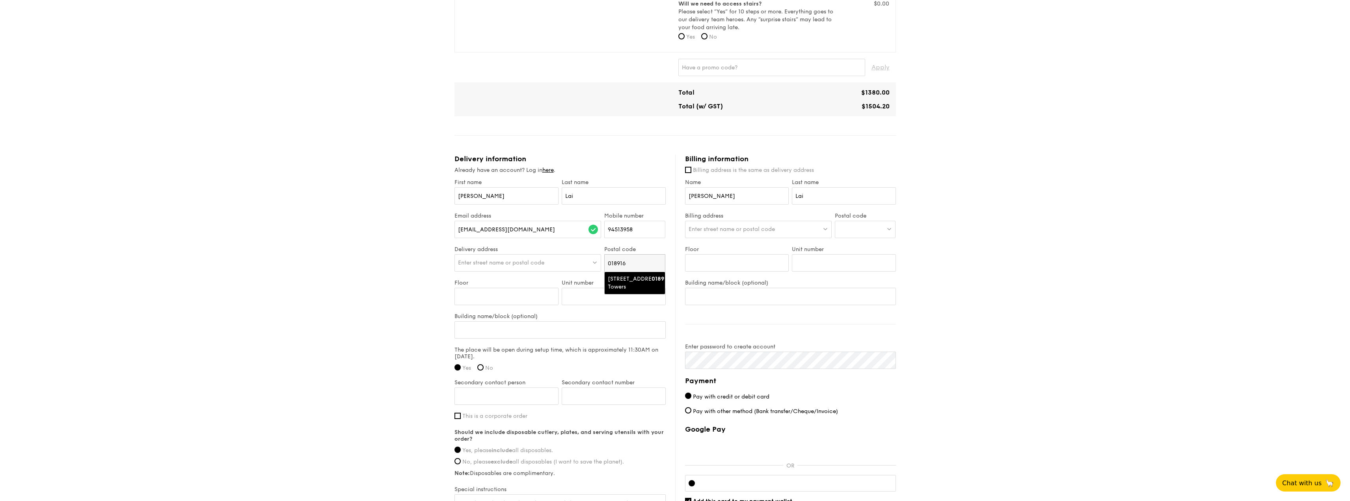 This screenshot has height=501, width=1350. What do you see at coordinates (717, 159) in the screenshot?
I see `span: Billing information` at bounding box center [717, 159].